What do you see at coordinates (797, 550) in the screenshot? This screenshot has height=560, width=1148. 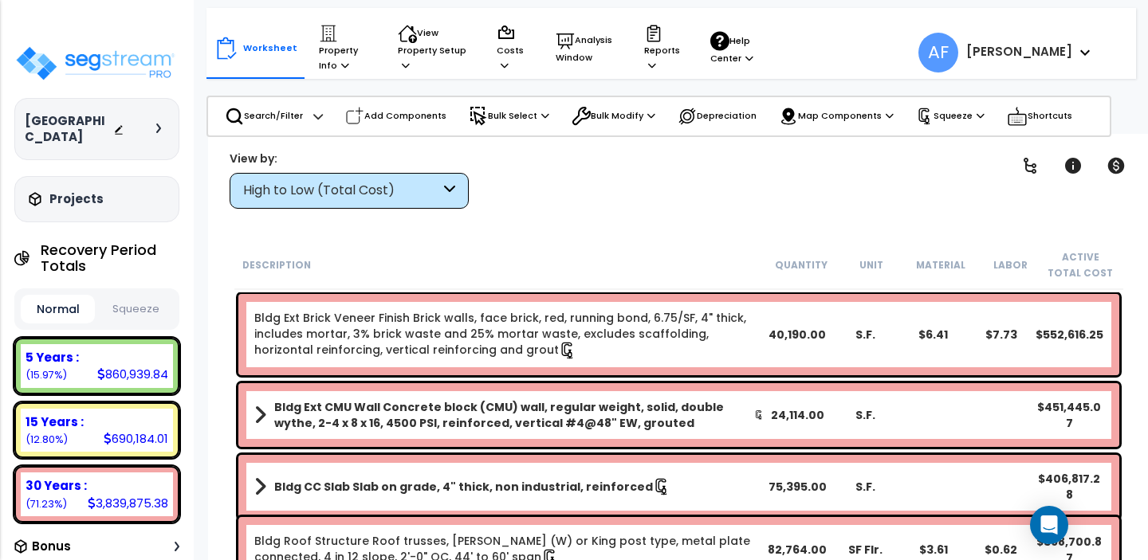 I see `div: 82,764.00` at bounding box center [797, 550].